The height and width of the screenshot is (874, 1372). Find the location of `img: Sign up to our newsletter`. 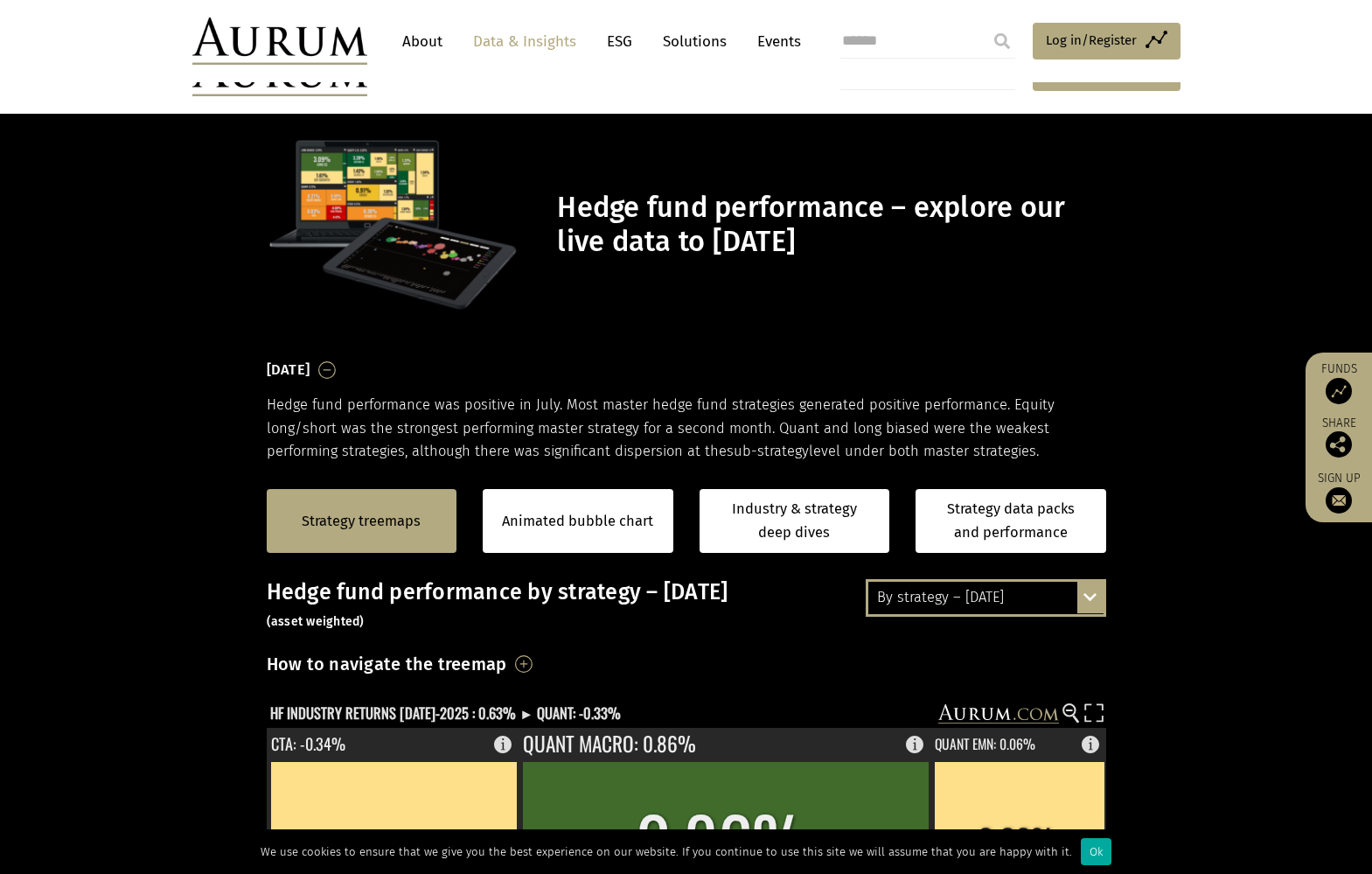

img: Sign up to our newsletter is located at coordinates (1339, 501).